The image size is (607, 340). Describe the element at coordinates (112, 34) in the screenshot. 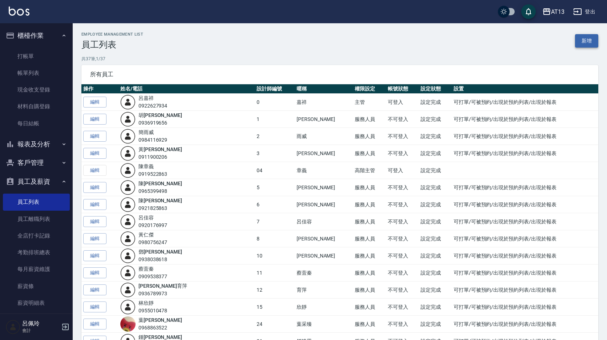

I see `h2: Employee Management List` at that location.